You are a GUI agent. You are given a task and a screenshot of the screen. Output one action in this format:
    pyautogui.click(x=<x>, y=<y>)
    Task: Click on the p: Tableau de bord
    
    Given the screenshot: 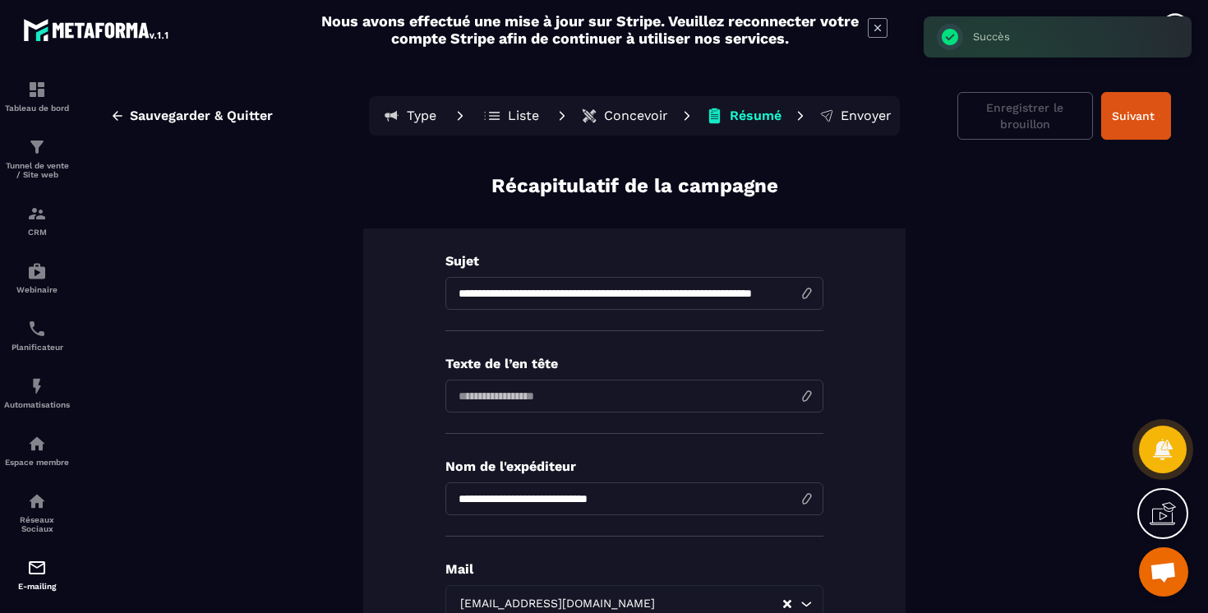 What is the action you would take?
    pyautogui.click(x=37, y=108)
    